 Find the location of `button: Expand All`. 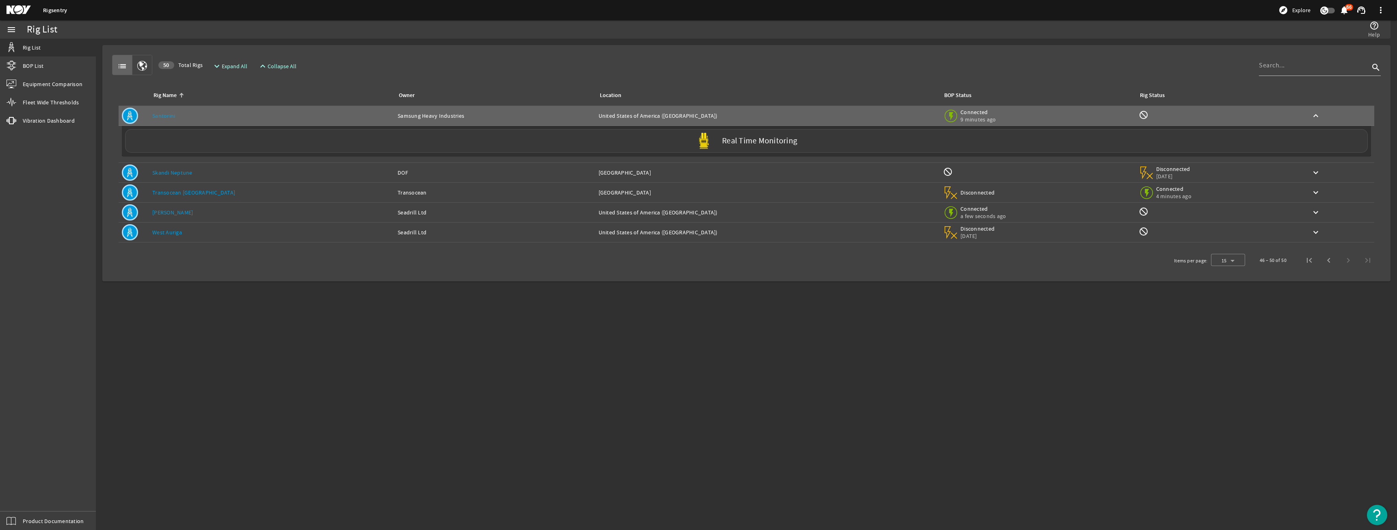

button: Expand All is located at coordinates (230, 66).